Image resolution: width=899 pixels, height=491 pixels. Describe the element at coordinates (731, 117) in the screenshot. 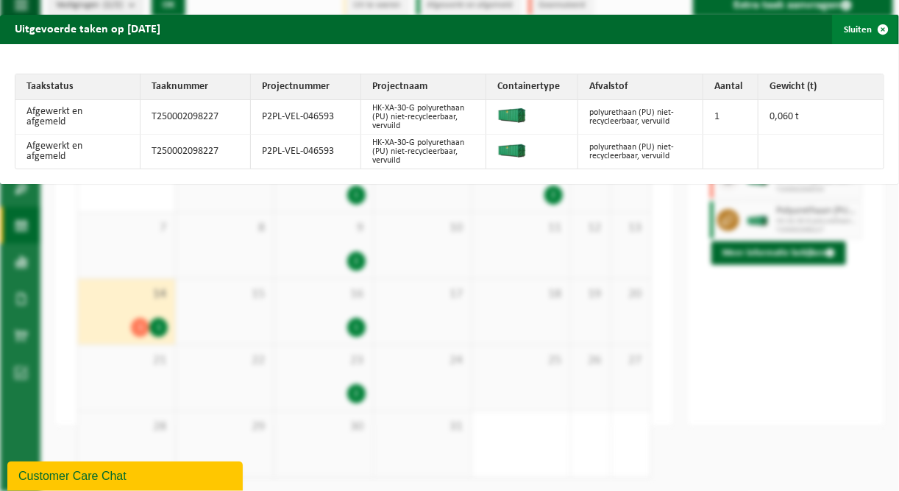

I see `td: 1` at that location.